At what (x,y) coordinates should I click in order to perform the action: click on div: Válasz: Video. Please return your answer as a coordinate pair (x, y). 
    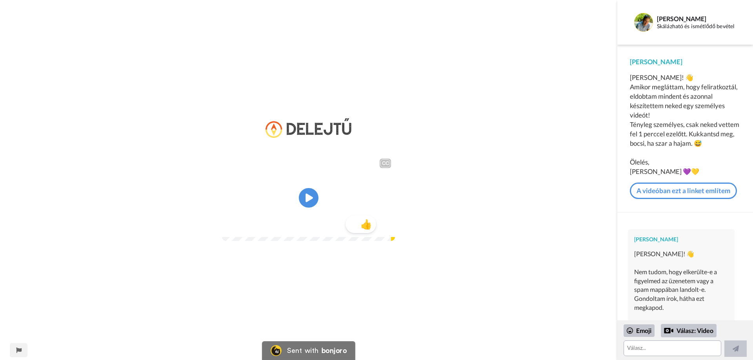
    Looking at the image, I should click on (689, 331).